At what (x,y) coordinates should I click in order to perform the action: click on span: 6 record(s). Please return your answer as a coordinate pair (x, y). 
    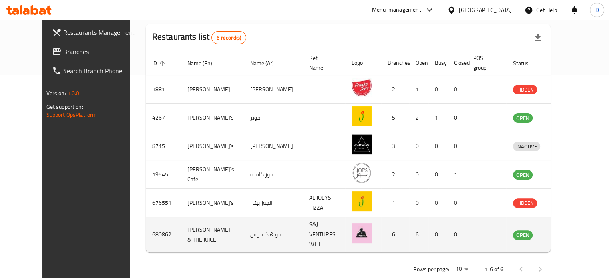
    Looking at the image, I should click on (229, 38).